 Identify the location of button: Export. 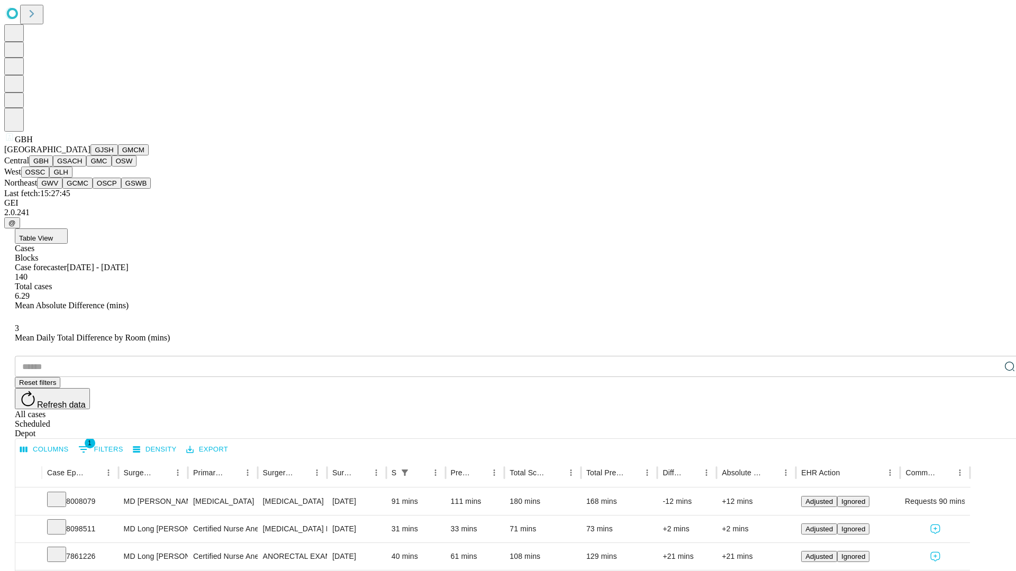
(207, 450).